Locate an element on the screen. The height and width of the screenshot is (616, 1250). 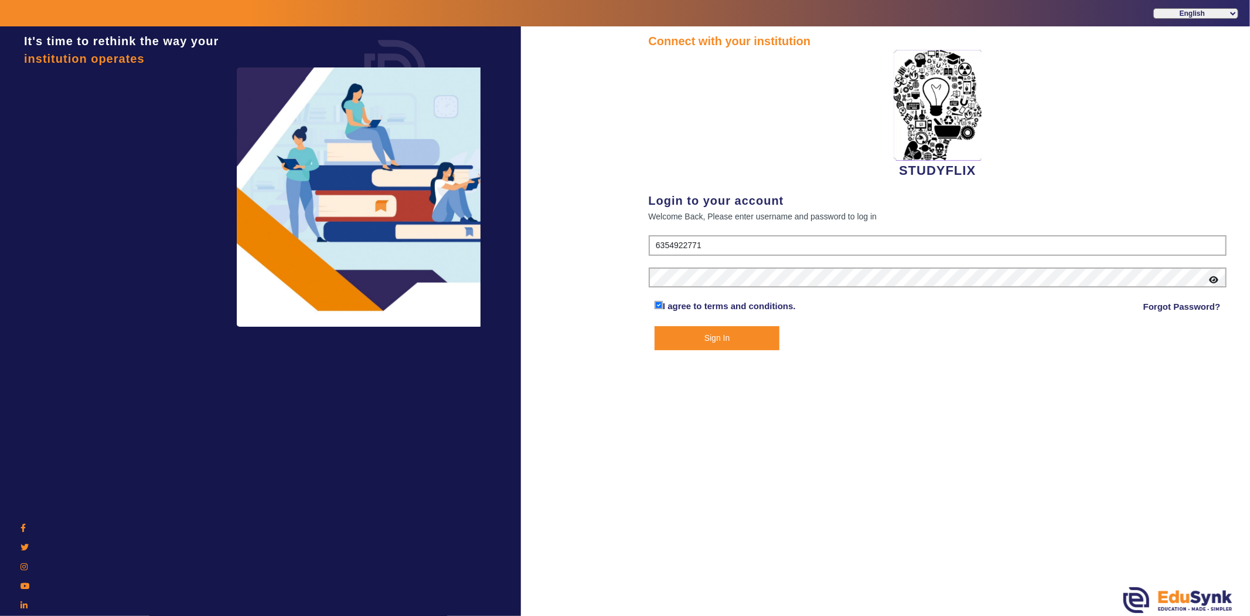
div: Connect with your institution is located at coordinates (938, 41).